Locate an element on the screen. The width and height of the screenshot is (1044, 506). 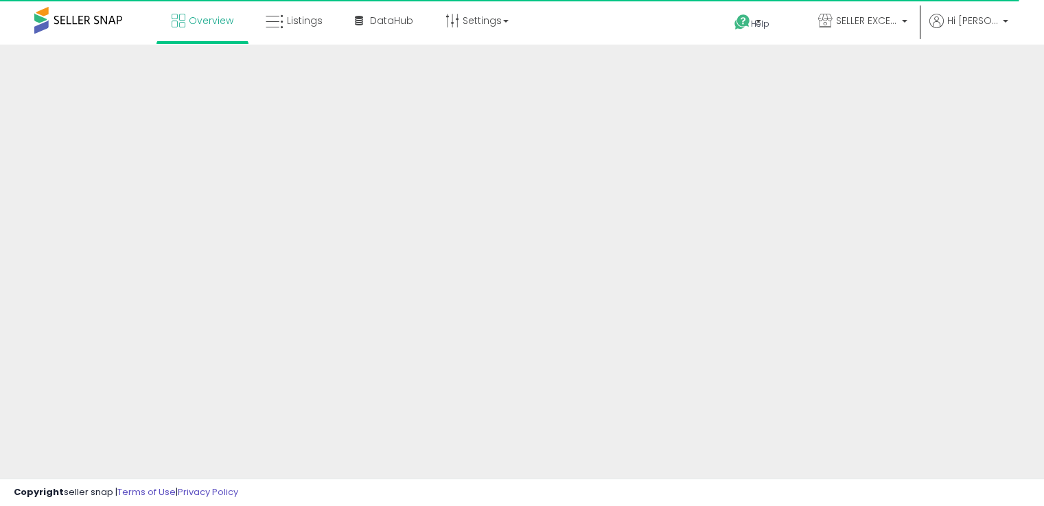
i: Get Help is located at coordinates (742, 22).